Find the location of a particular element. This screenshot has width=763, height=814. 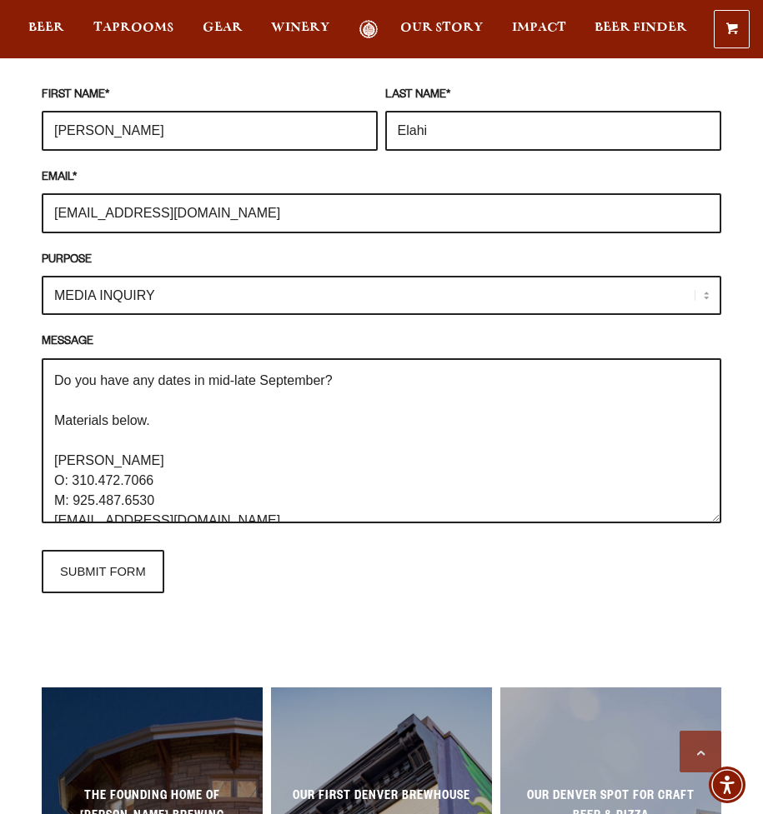

a: Taprooms is located at coordinates (133, 29).